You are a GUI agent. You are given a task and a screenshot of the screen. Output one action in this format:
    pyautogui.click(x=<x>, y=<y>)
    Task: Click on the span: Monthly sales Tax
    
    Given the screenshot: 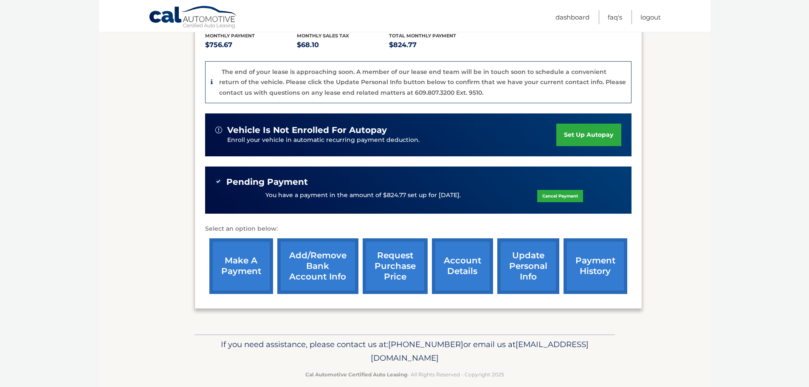 What is the action you would take?
    pyautogui.click(x=323, y=36)
    